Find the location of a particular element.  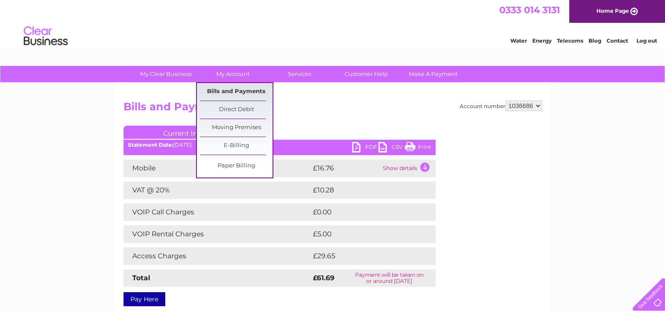

a: Contact is located at coordinates (617, 40).